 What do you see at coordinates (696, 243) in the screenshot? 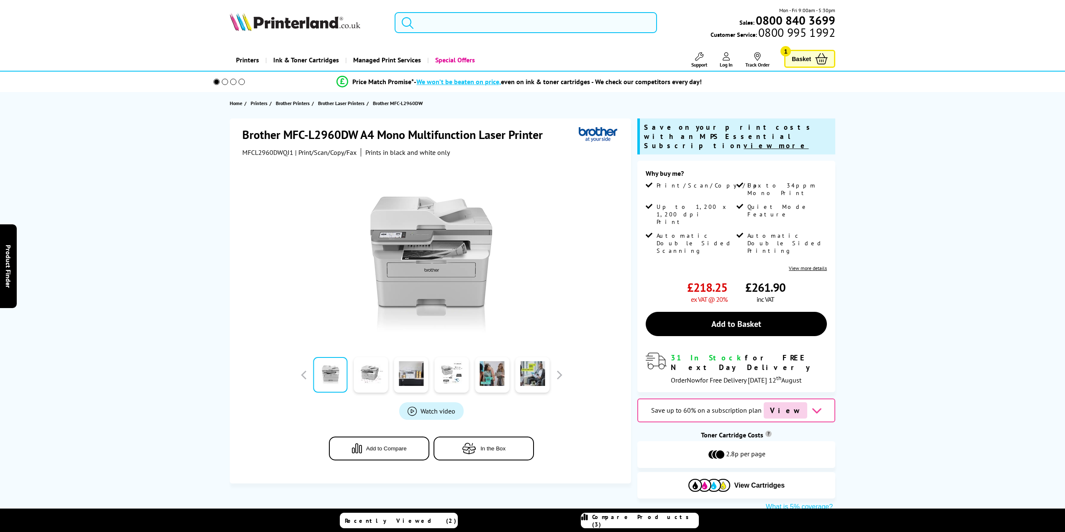
I see `span: Automatic Double Sided Scanning` at bounding box center [696, 243].